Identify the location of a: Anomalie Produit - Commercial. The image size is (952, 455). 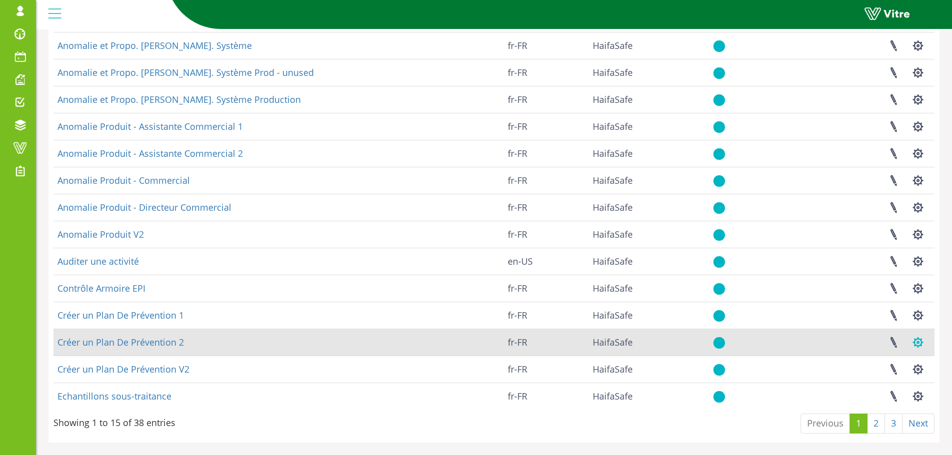
(123, 180).